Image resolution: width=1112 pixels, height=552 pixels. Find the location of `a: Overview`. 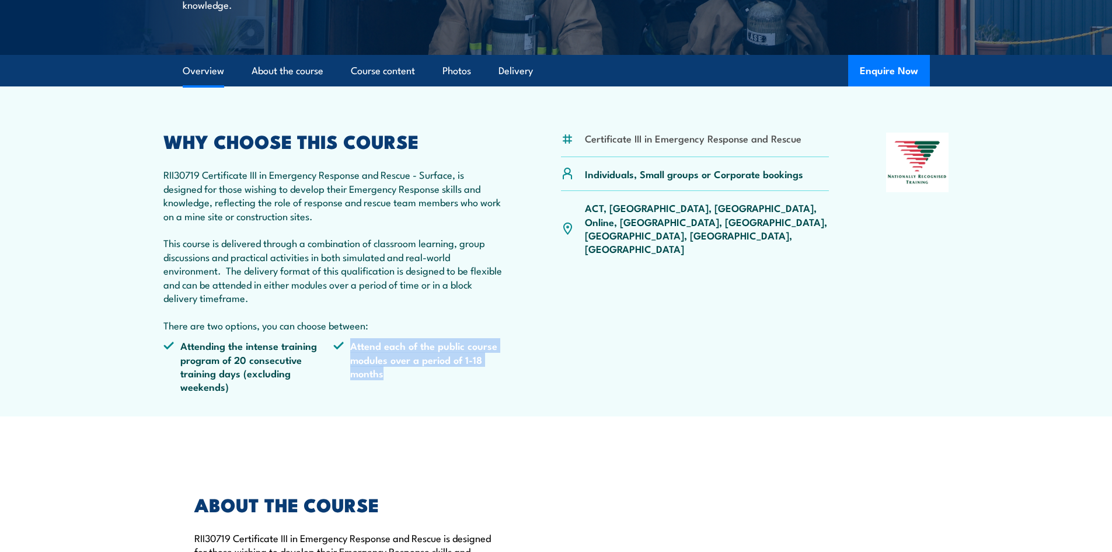

a: Overview is located at coordinates (203, 71).